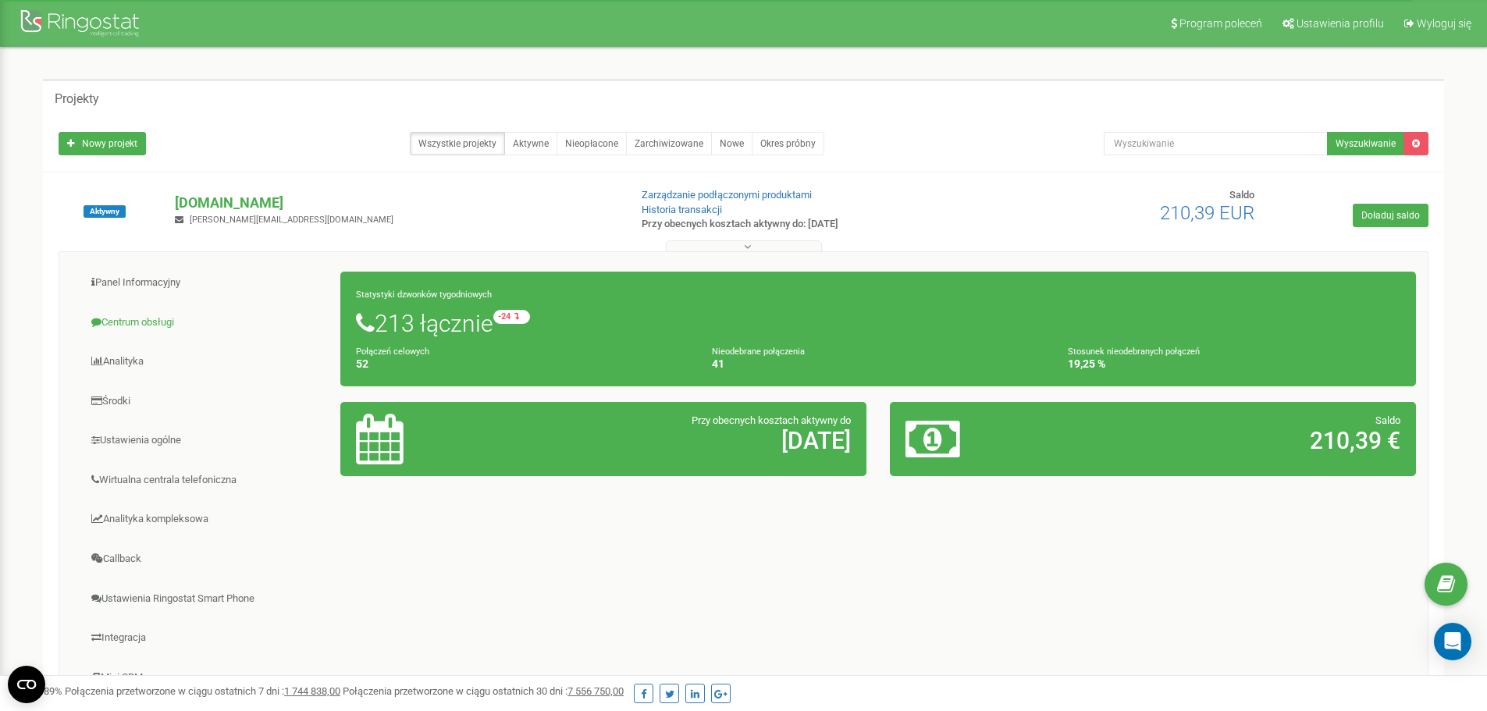  Describe the element at coordinates (206, 480) in the screenshot. I see `a: Wirtualna centrala telefoniczna` at that location.